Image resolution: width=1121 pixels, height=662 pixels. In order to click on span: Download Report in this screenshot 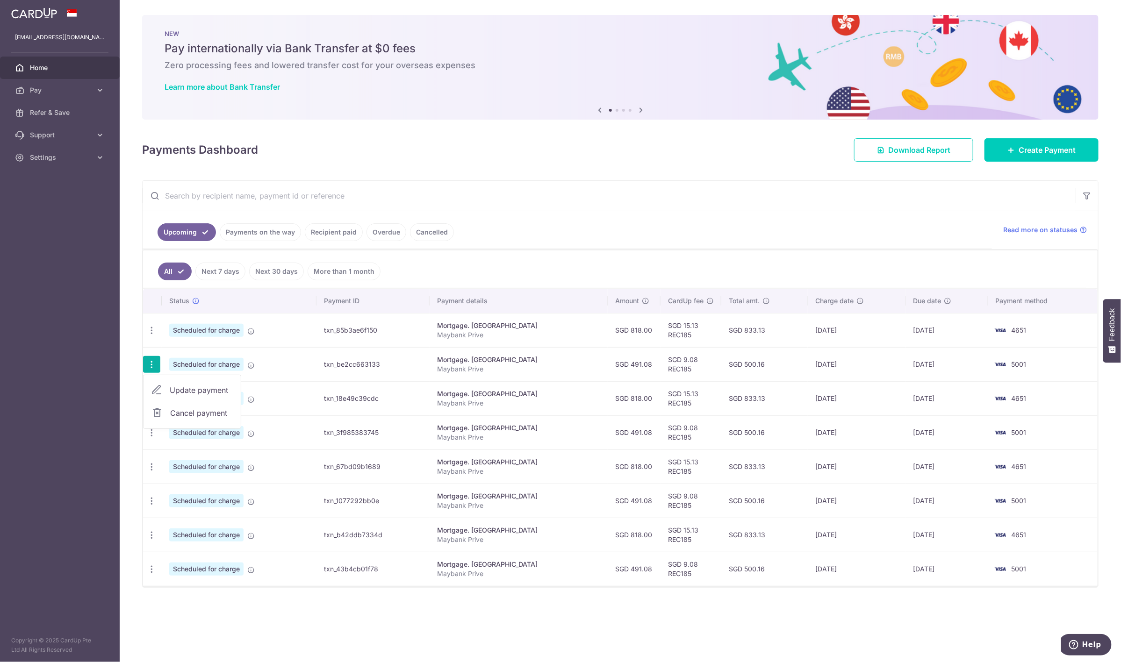, I will do `click(919, 150)`.